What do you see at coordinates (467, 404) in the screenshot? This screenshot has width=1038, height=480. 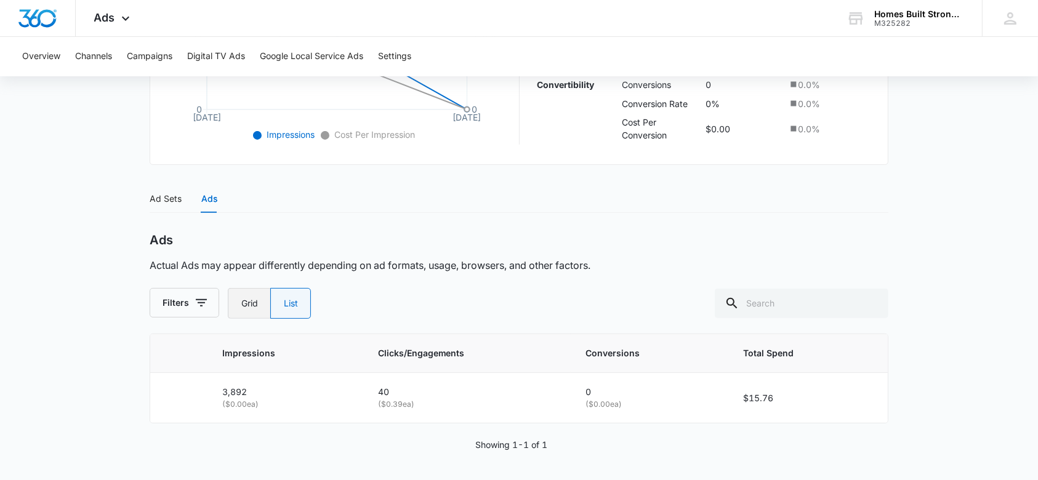 I see `p: ( $0.39 ea)` at bounding box center [467, 404].